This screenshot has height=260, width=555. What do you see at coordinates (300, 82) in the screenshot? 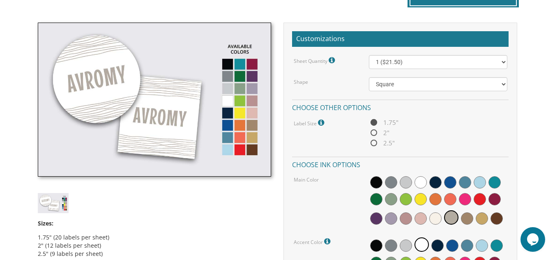
I see `label: Shape` at bounding box center [300, 82].